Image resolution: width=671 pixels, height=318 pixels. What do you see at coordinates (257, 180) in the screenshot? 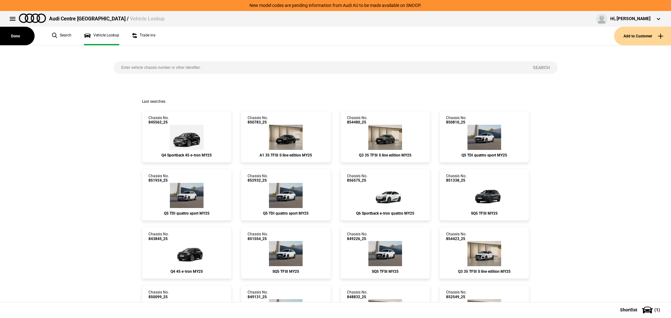
I see `span: 852932_25` at bounding box center [257, 180].